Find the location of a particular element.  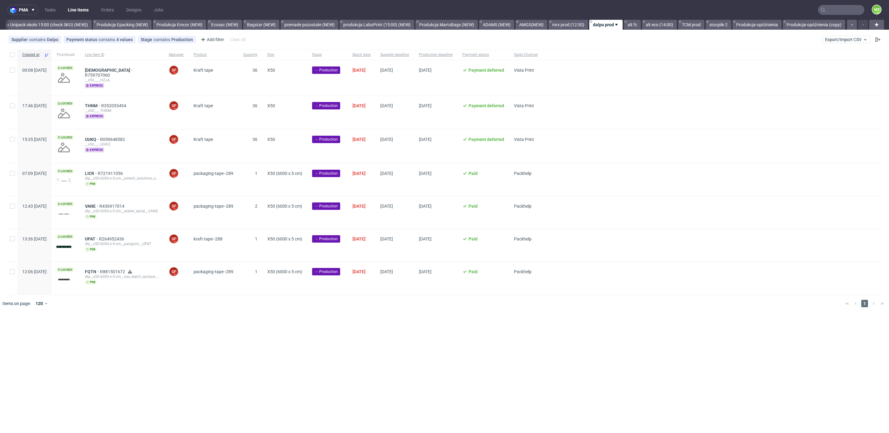

a: Orders is located at coordinates (107, 10).